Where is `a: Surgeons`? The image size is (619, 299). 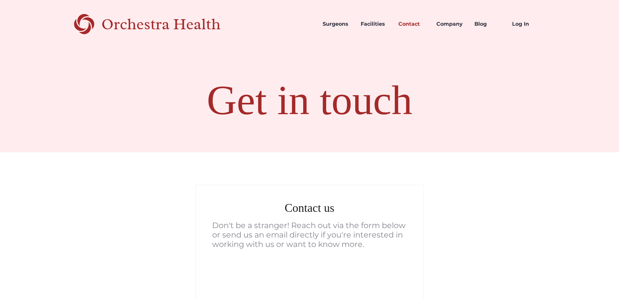 a: Surgeons is located at coordinates (336, 24).